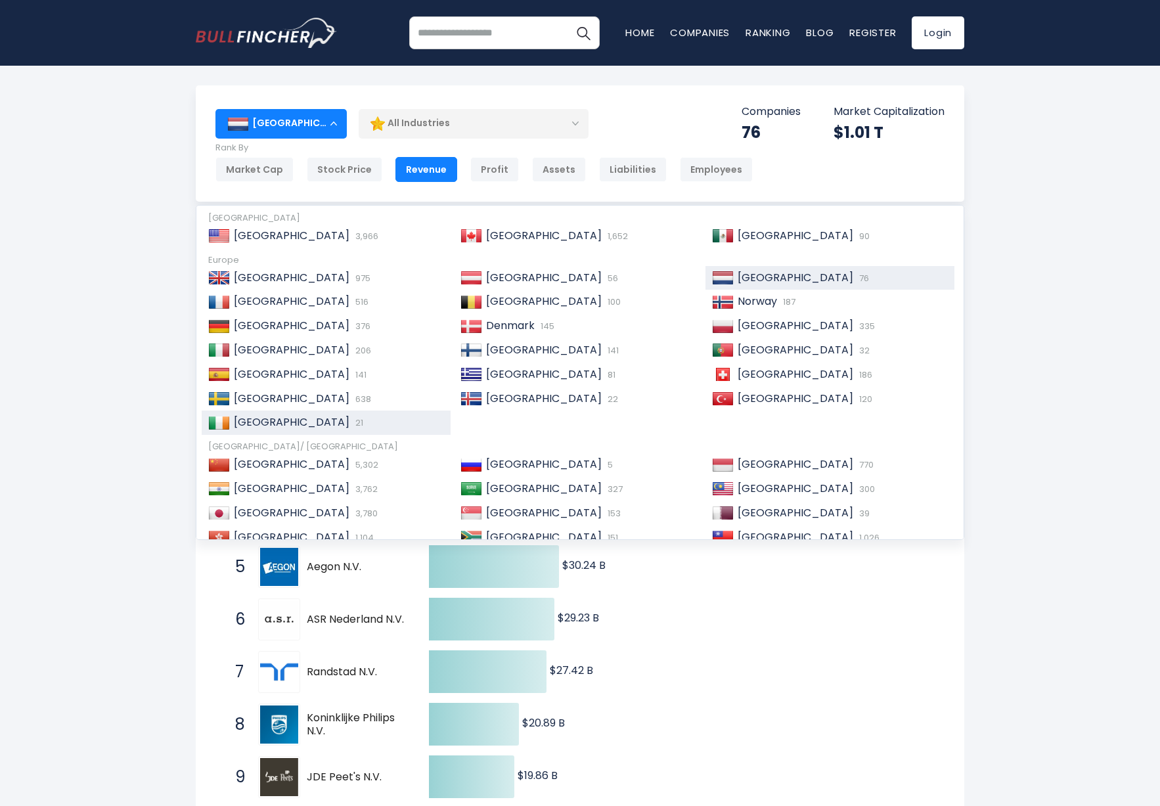  What do you see at coordinates (356, 777) in the screenshot?
I see `span: JDE Peet's N.V.` at bounding box center [356, 777].